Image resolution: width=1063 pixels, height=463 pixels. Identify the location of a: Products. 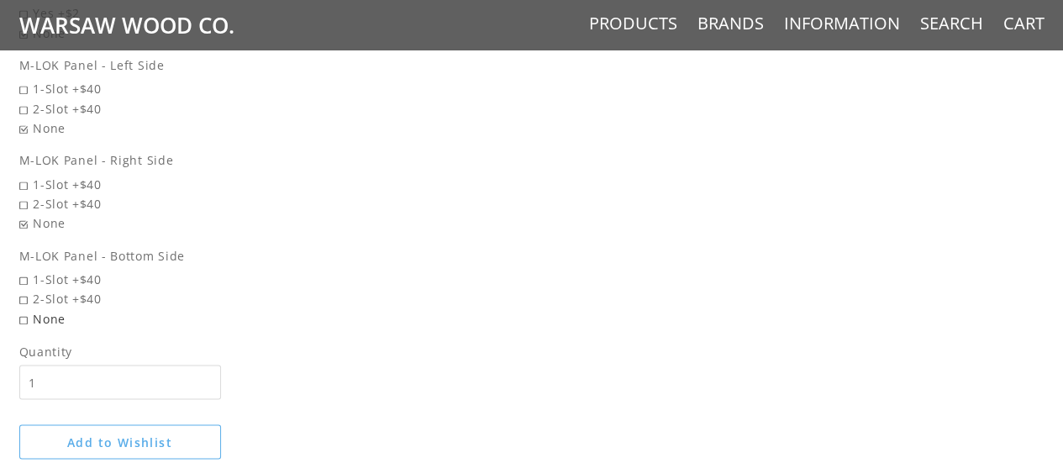
(632, 24).